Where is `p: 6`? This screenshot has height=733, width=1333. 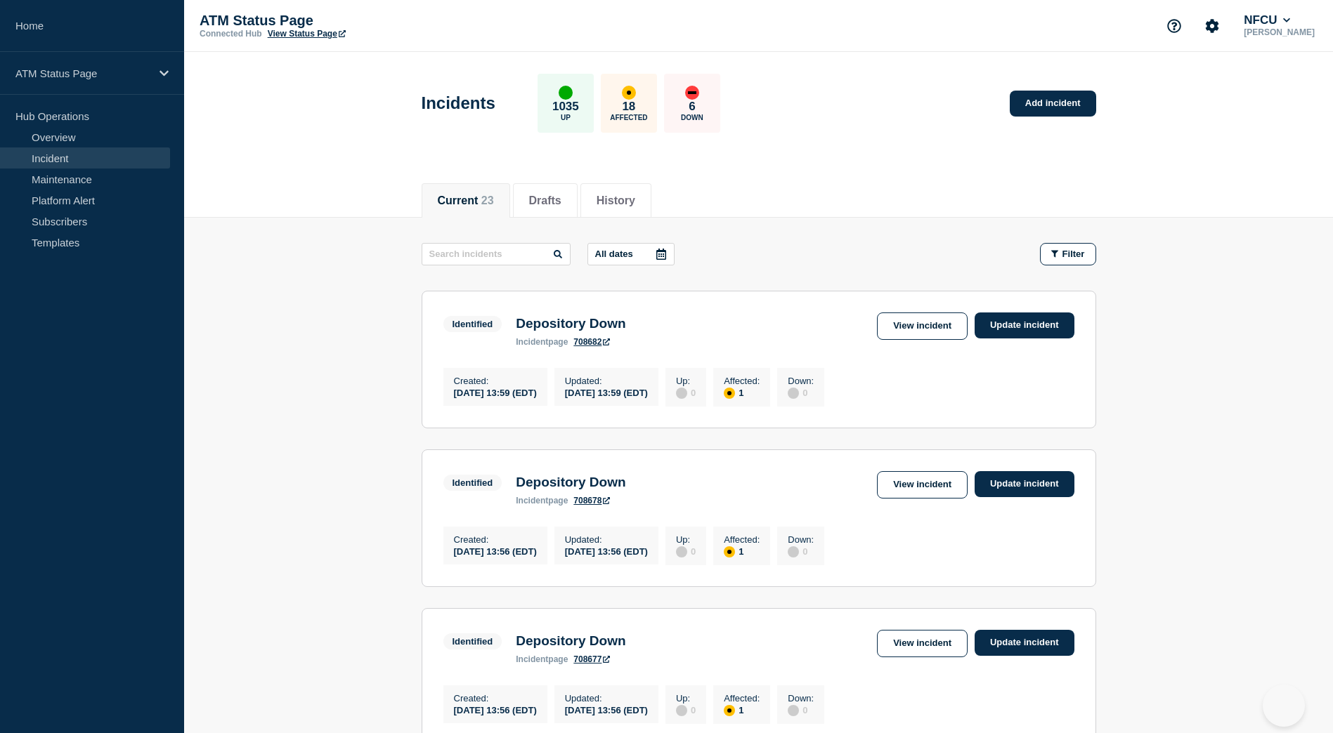
p: 6 is located at coordinates (691, 107).